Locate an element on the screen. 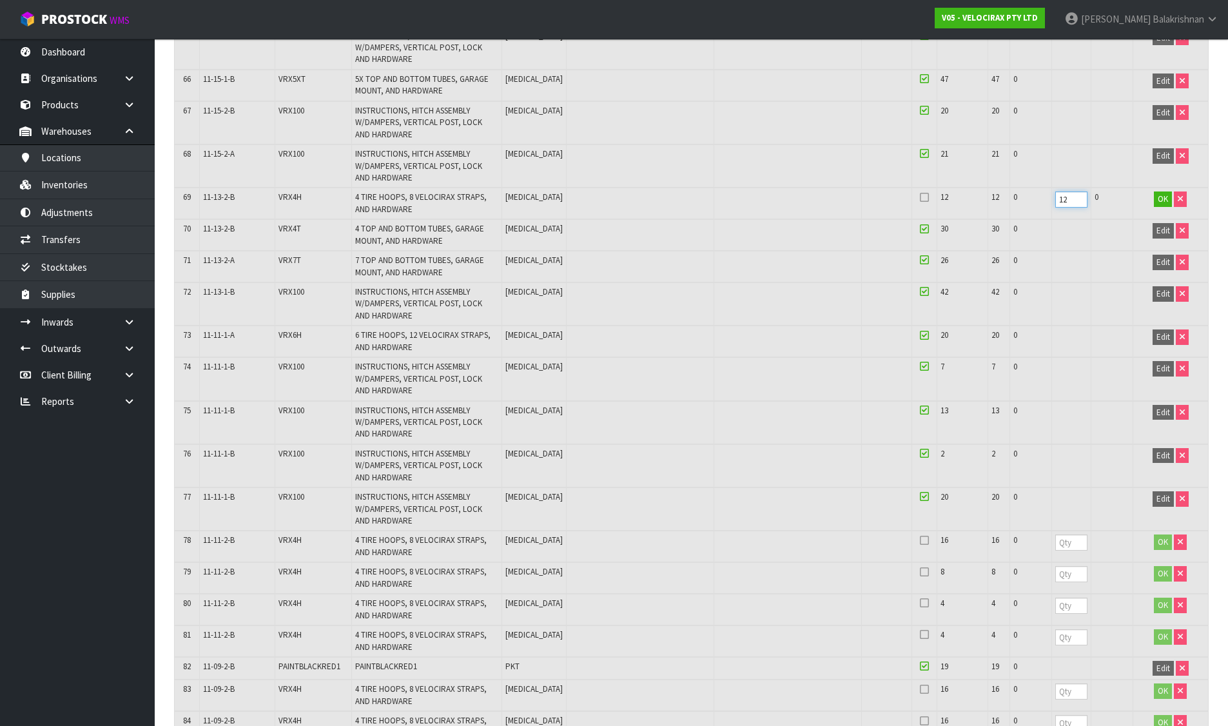 The width and height of the screenshot is (1228, 726). span: 4 TOP AND BOTTOM TUBES, GARAGE MOUNT, AND HARDWARE is located at coordinates (420, 234).